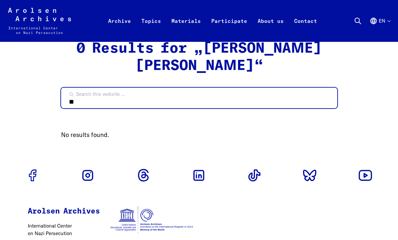 This screenshot has height=240, width=398. Describe the element at coordinates (151, 29) in the screenshot. I see `a: Topics` at that location.